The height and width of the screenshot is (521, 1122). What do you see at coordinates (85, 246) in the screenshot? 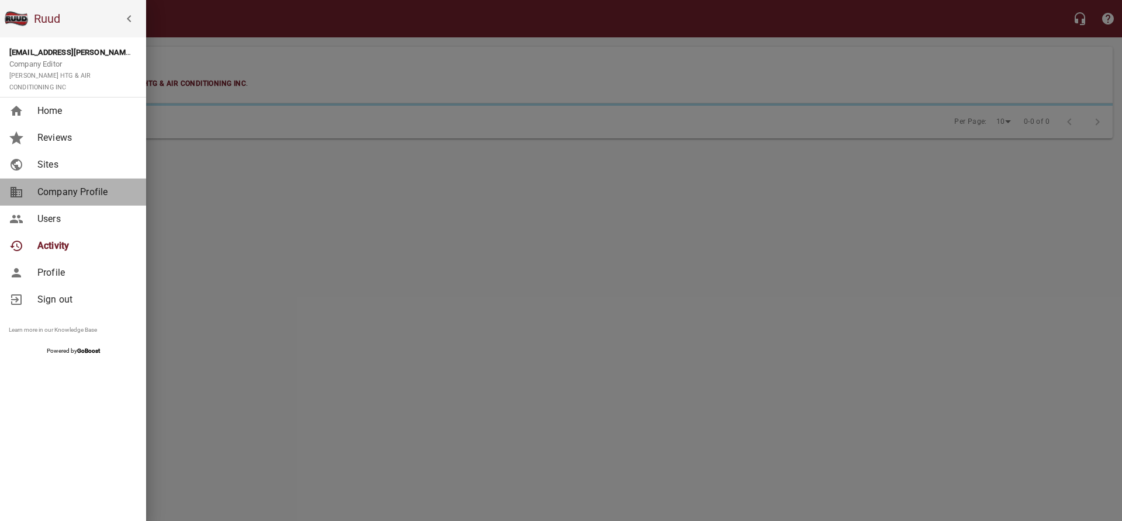
I see `span: Activity` at bounding box center [85, 246].